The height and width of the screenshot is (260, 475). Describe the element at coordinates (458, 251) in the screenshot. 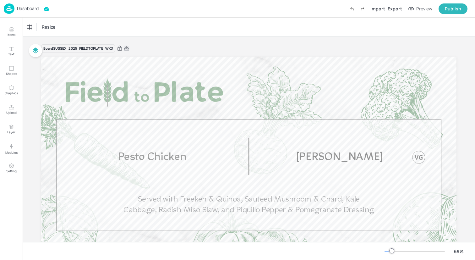

I see `div: 69 %` at that location.